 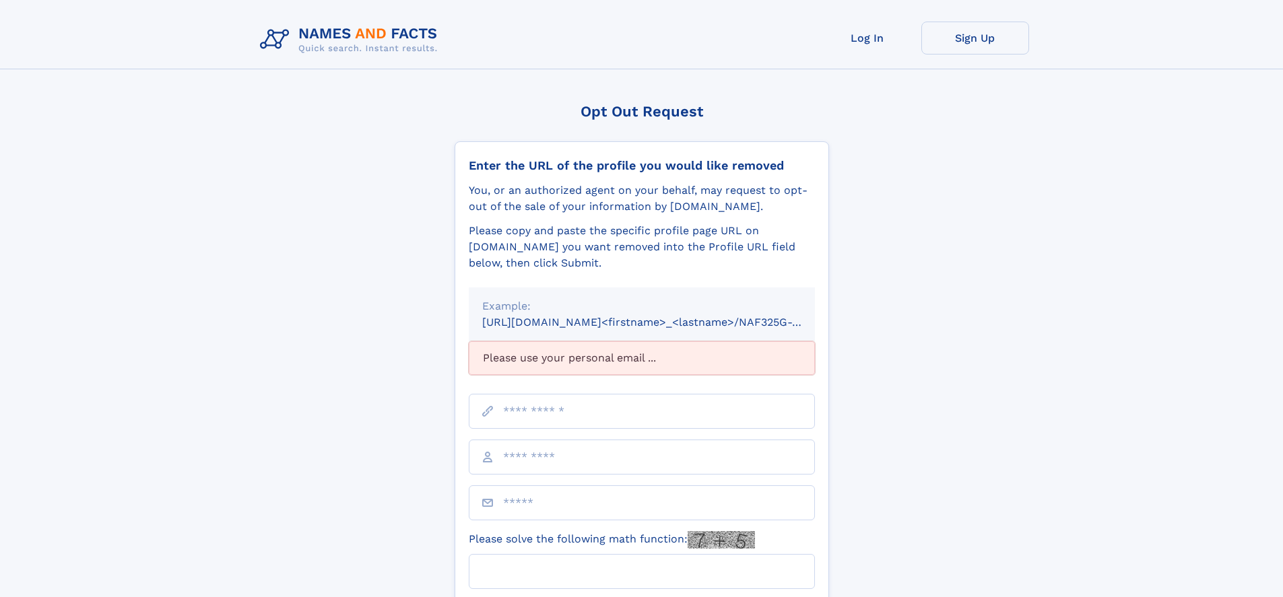 What do you see at coordinates (642, 111) in the screenshot?
I see `div: Opt Out Request` at bounding box center [642, 111].